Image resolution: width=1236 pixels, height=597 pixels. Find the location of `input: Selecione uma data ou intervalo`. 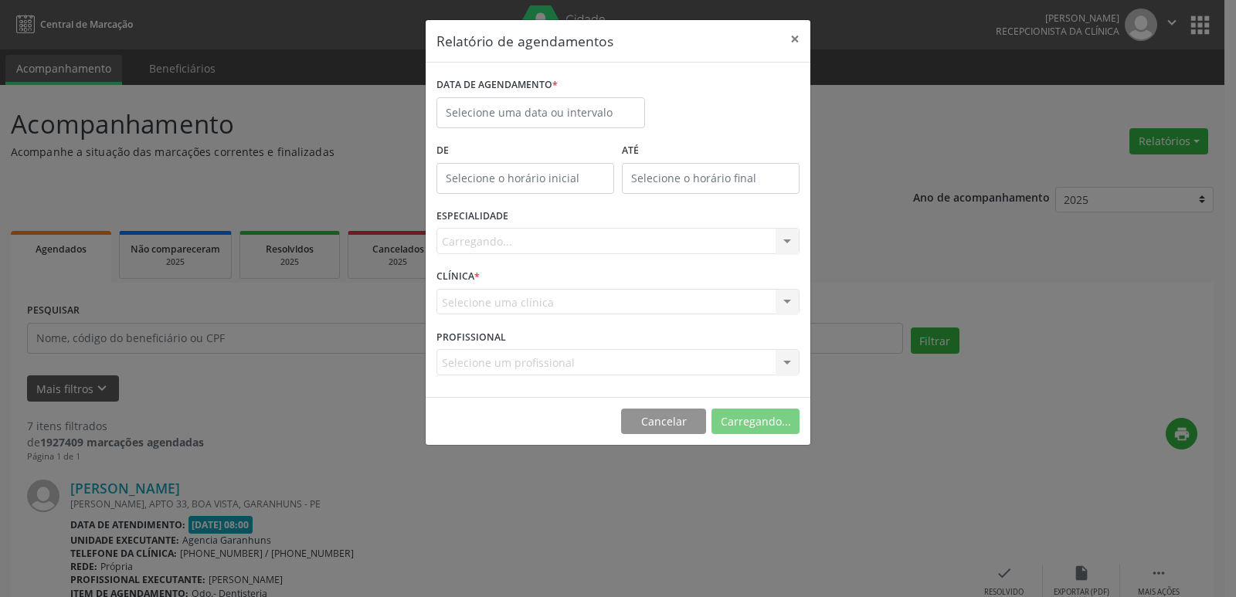

input: Selecione uma data ou intervalo is located at coordinates (541, 113).